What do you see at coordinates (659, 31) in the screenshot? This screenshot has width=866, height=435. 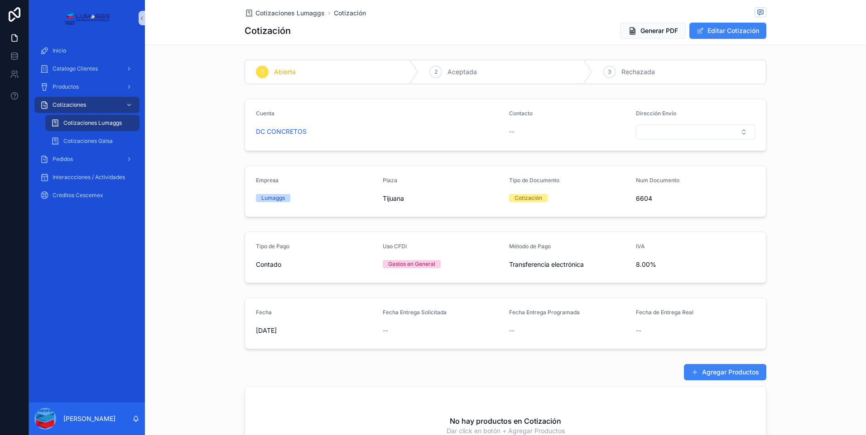 I see `span: Generar PDF` at bounding box center [659, 31].